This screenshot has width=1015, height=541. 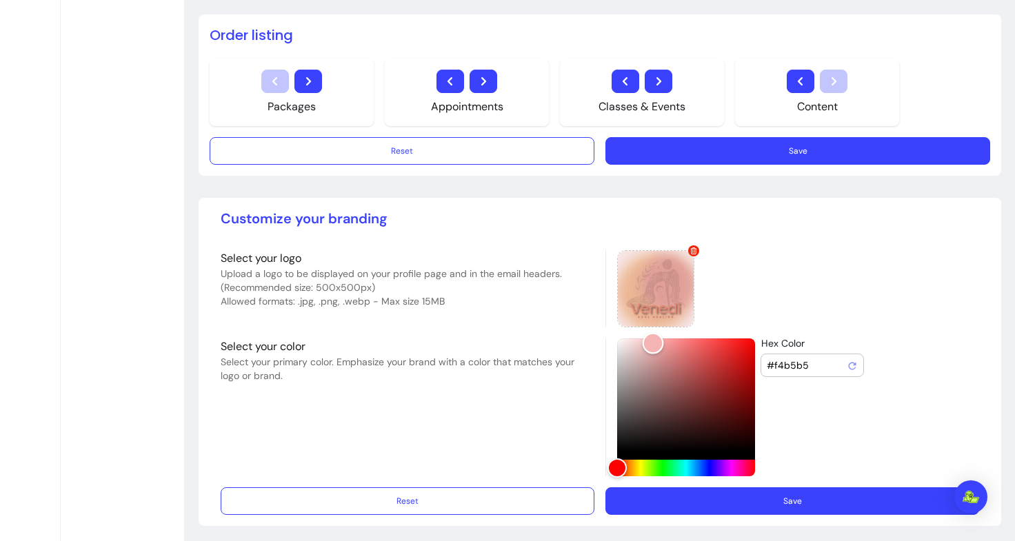 I want to click on div: Color, so click(x=686, y=395).